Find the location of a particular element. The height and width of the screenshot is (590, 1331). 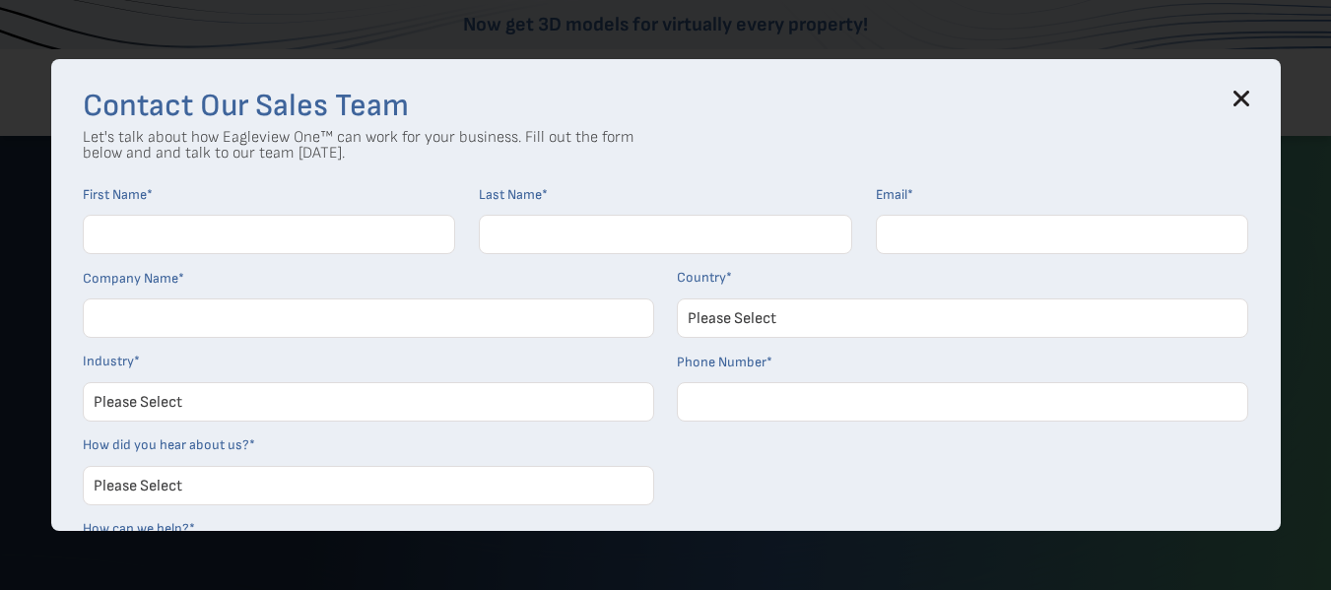

p: Let's talk about how Eagleview One™ can work for your business. Fill out the form below and and t... is located at coordinates (358, 146).